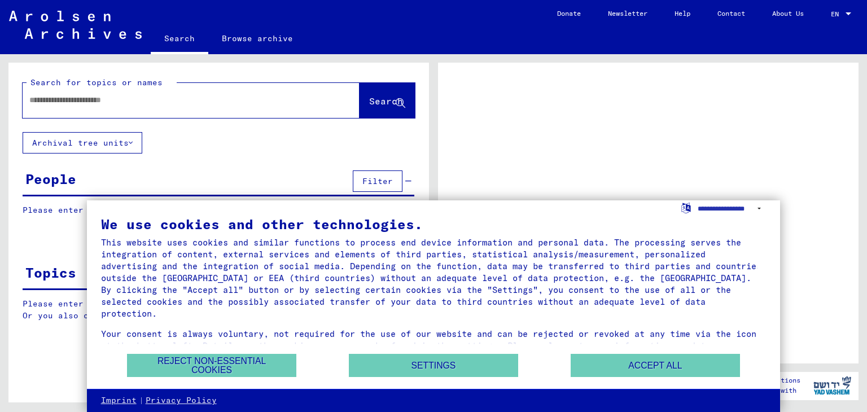  What do you see at coordinates (434, 346) in the screenshot?
I see `div: Your consent is always voluntary, not required for the use of our website and can be rejected or ...` at bounding box center [434, 346].